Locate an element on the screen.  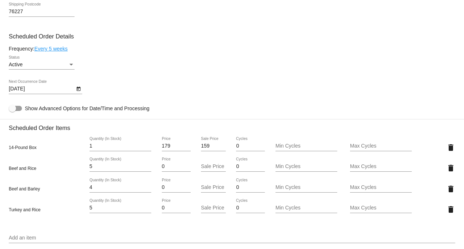
h3: Scheduled Order Items is located at coordinates (232, 125).